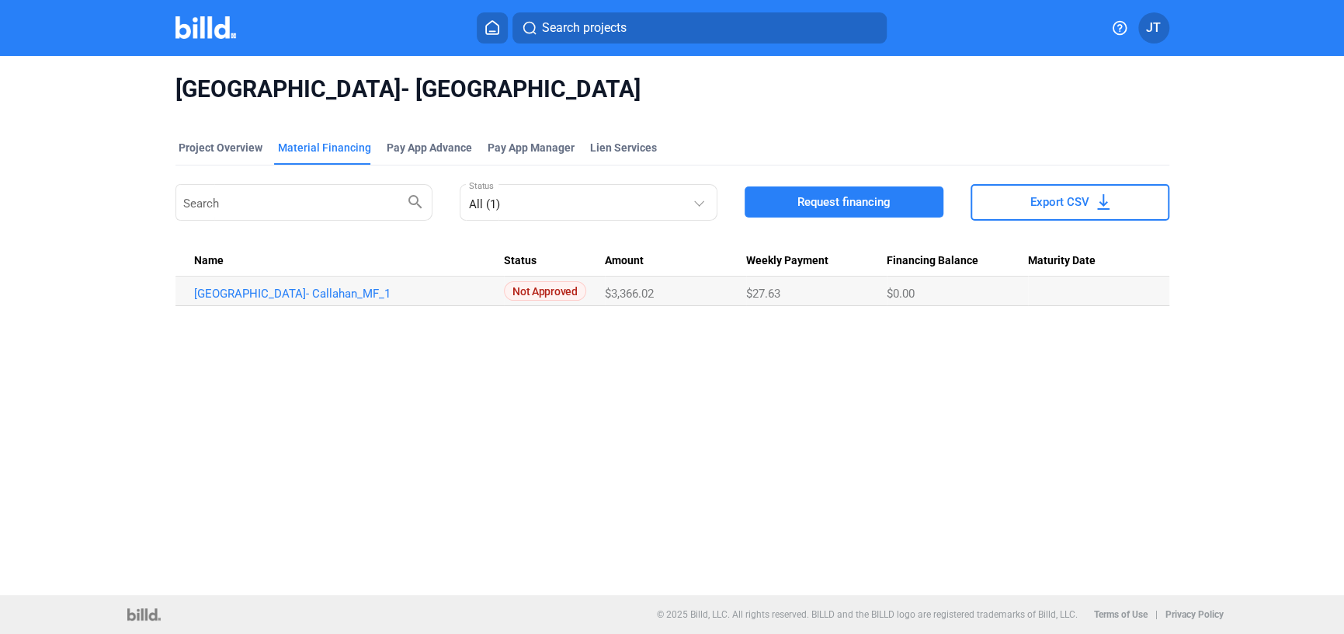  What do you see at coordinates (209, 261) in the screenshot?
I see `span: Name` at bounding box center [209, 261].